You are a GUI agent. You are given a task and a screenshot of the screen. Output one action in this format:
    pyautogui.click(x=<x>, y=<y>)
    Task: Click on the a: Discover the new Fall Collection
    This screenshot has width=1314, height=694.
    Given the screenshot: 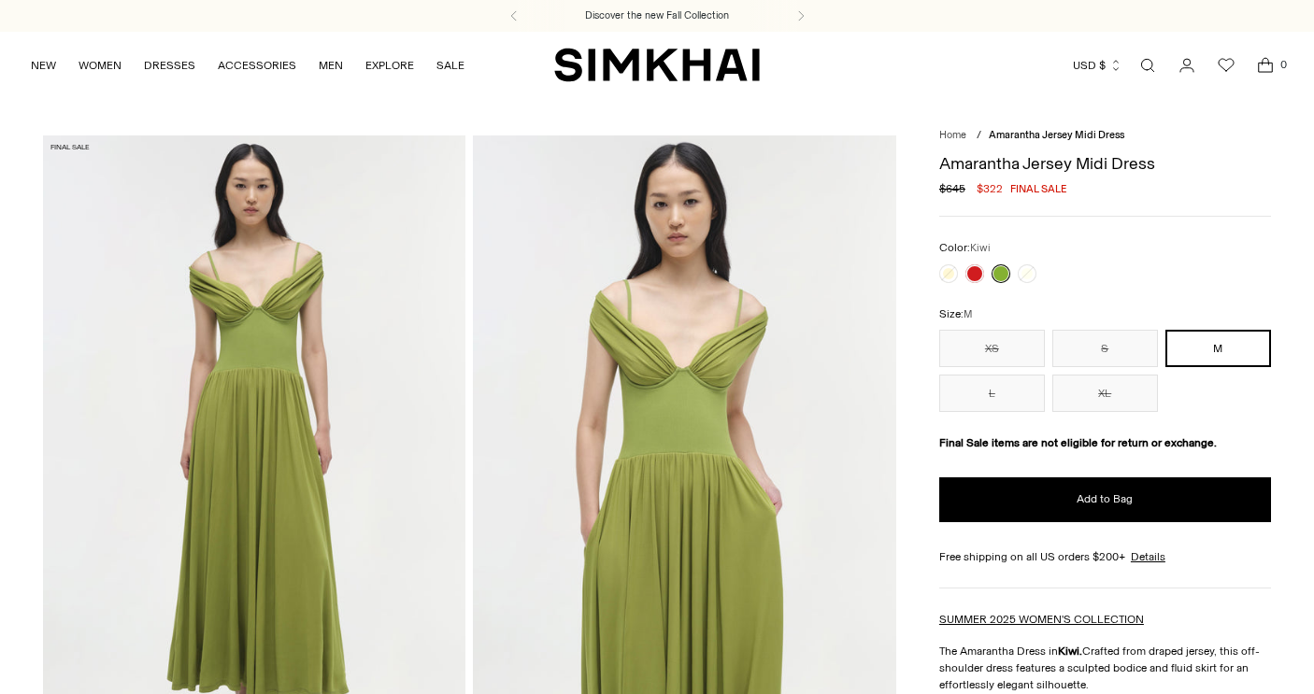 What is the action you would take?
    pyautogui.click(x=657, y=16)
    